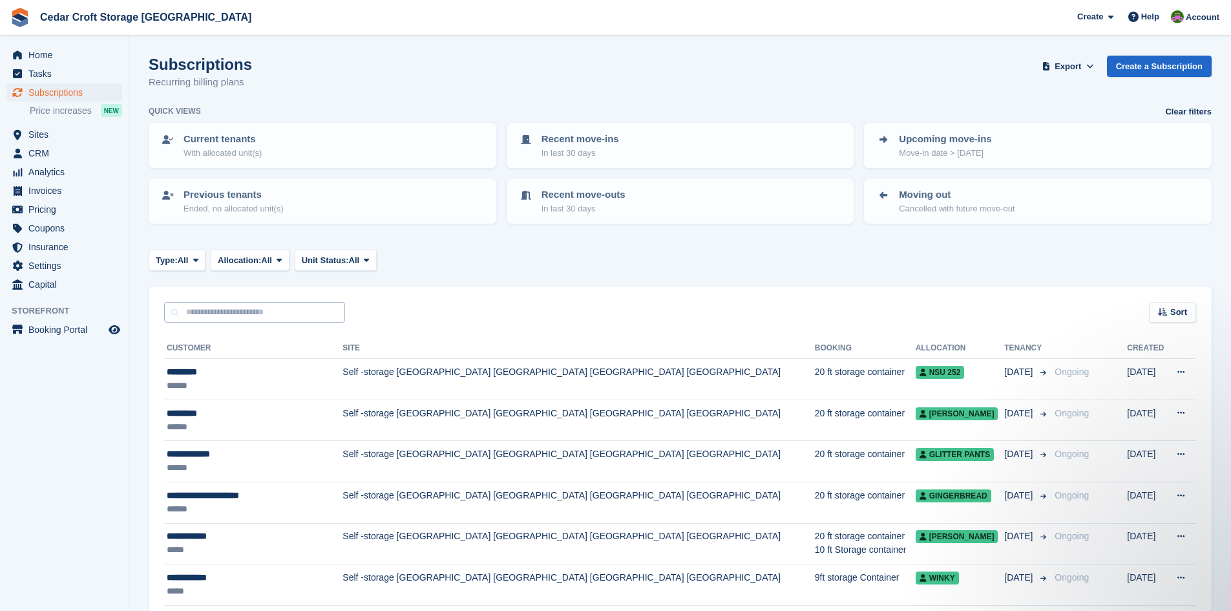 This screenshot has height=611, width=1231. Describe the element at coordinates (67, 284) in the screenshot. I see `span: Capital` at that location.